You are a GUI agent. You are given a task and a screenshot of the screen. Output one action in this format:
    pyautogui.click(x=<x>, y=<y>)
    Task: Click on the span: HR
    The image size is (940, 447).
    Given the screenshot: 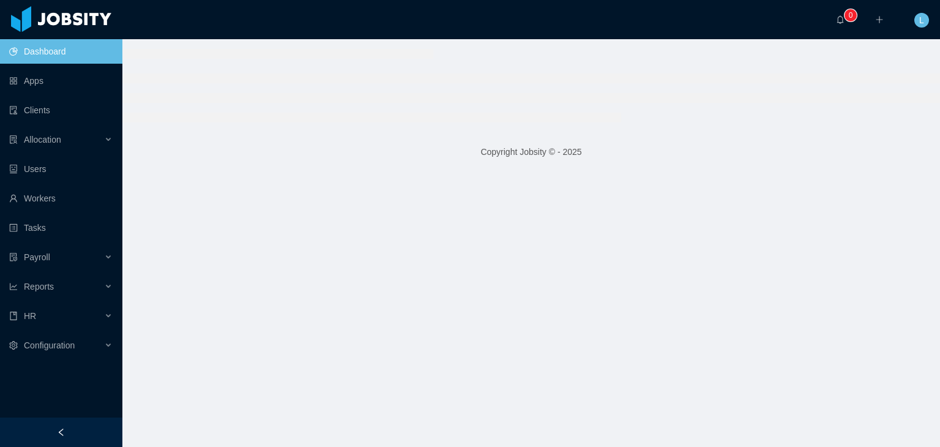 What is the action you would take?
    pyautogui.click(x=30, y=316)
    